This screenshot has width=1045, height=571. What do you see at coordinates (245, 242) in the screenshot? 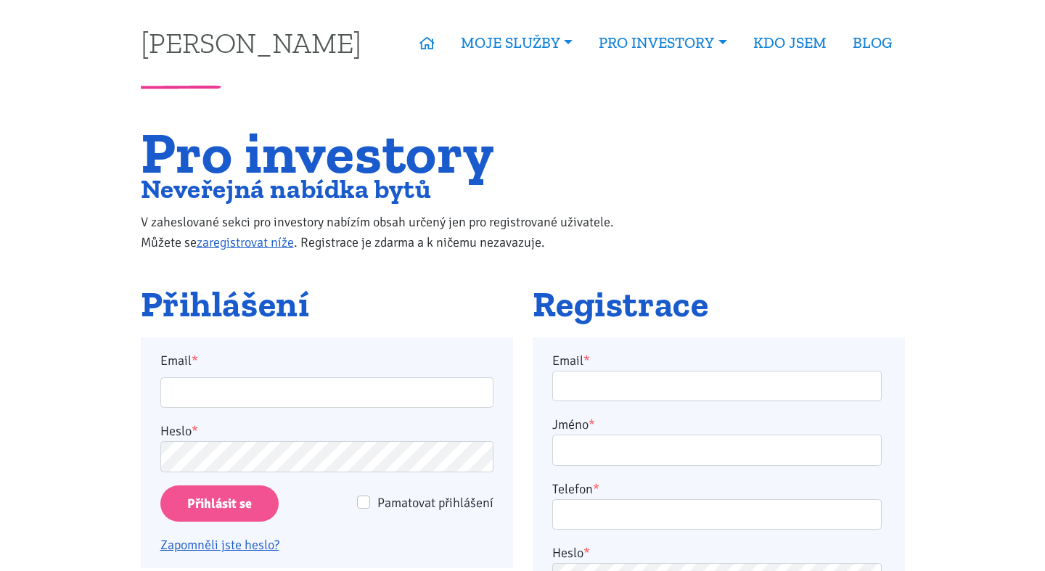
I see `a: zaregistrovat níže` at bounding box center [245, 242].